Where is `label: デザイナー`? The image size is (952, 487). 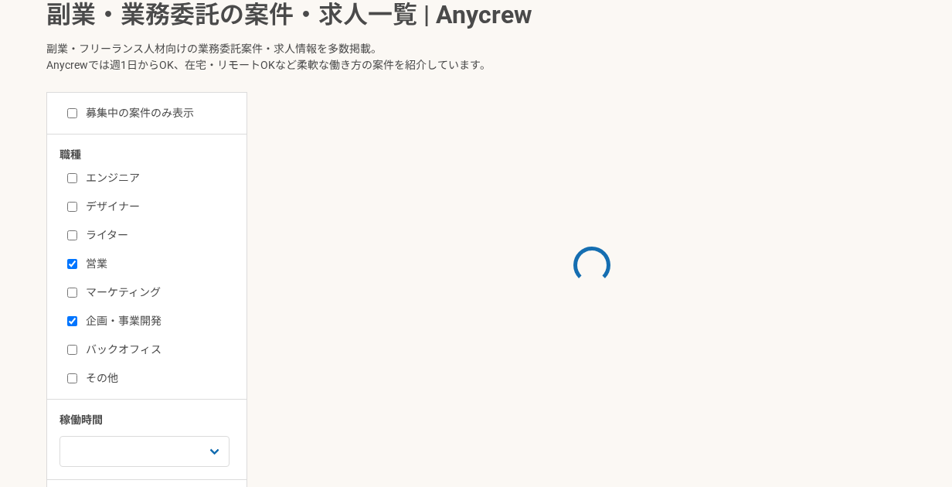 label: デザイナー is located at coordinates (156, 206).